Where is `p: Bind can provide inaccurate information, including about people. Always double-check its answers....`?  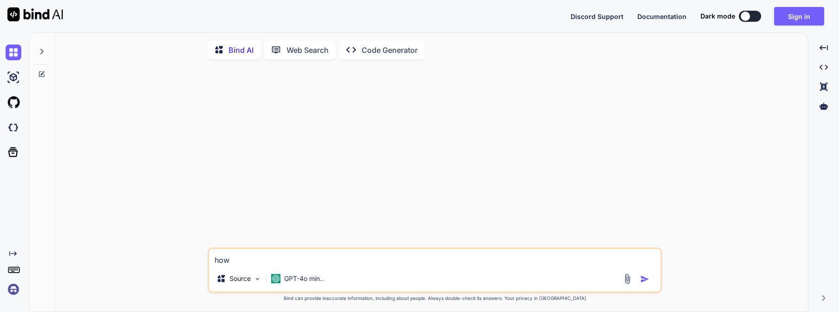
p: Bind can provide inaccurate information, including about people. Always double-check its answers.... is located at coordinates (435, 298).